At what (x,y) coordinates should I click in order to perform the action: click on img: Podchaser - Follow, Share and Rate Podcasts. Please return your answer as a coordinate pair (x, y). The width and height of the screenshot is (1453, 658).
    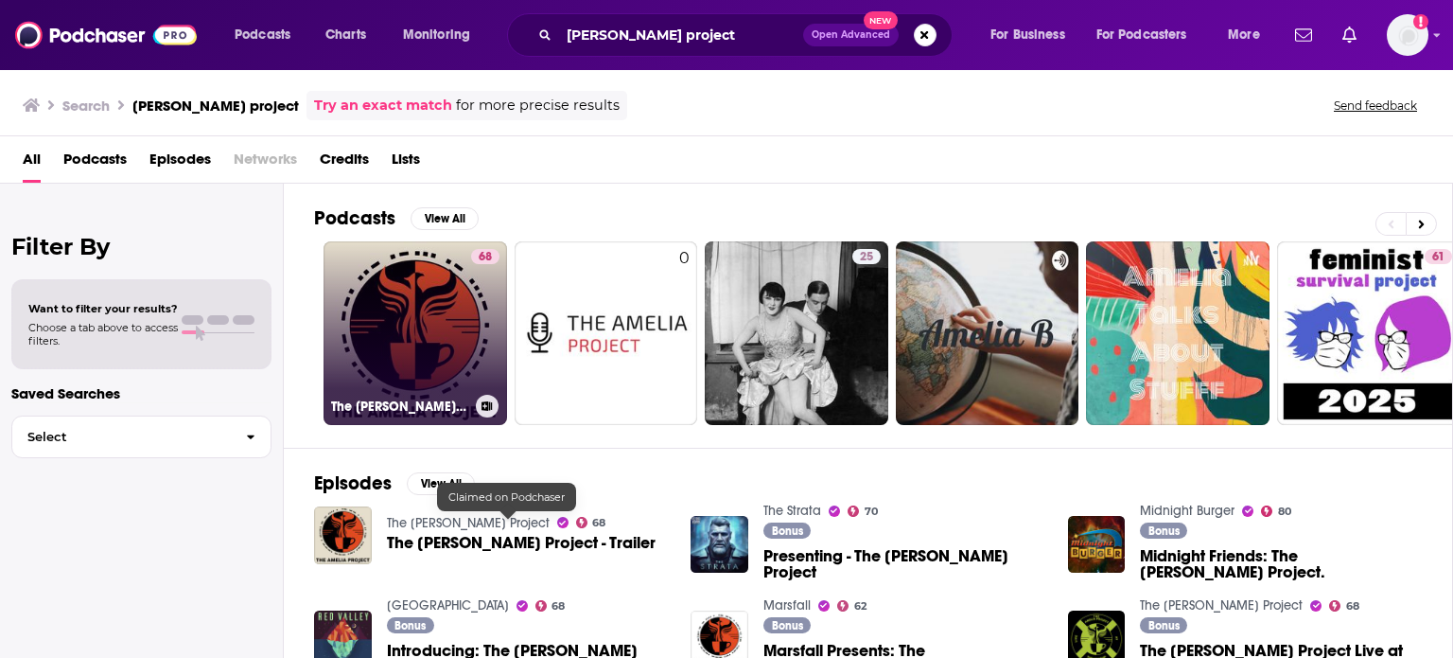
    Looking at the image, I should click on (106, 35).